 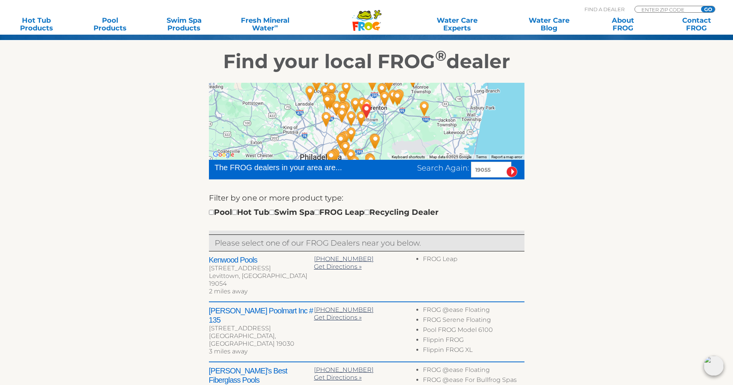 What do you see at coordinates (356, 105) in the screenshot?
I see `div: Perfect Pools Leisure Center Inc - 5 miles away.` at bounding box center [356, 105].